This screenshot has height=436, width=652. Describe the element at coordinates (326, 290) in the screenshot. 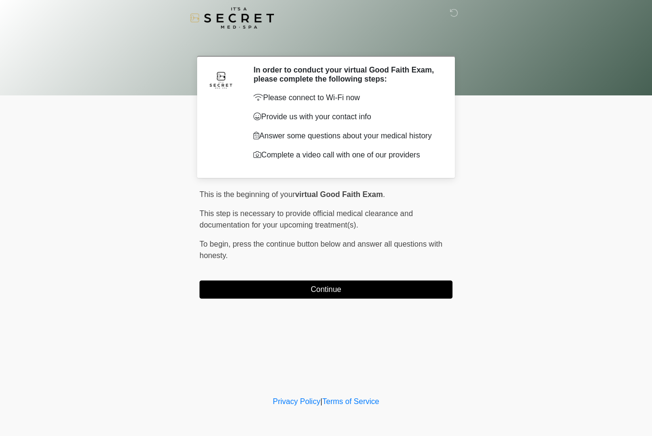

I see `button: Continue` at that location.